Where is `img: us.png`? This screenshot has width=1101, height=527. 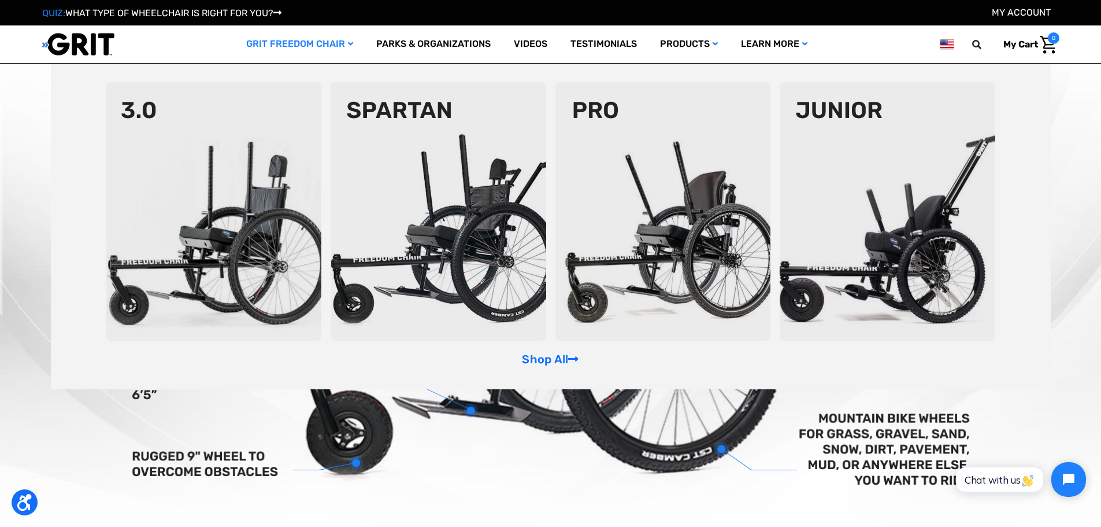
img: us.png is located at coordinates (947, 44).